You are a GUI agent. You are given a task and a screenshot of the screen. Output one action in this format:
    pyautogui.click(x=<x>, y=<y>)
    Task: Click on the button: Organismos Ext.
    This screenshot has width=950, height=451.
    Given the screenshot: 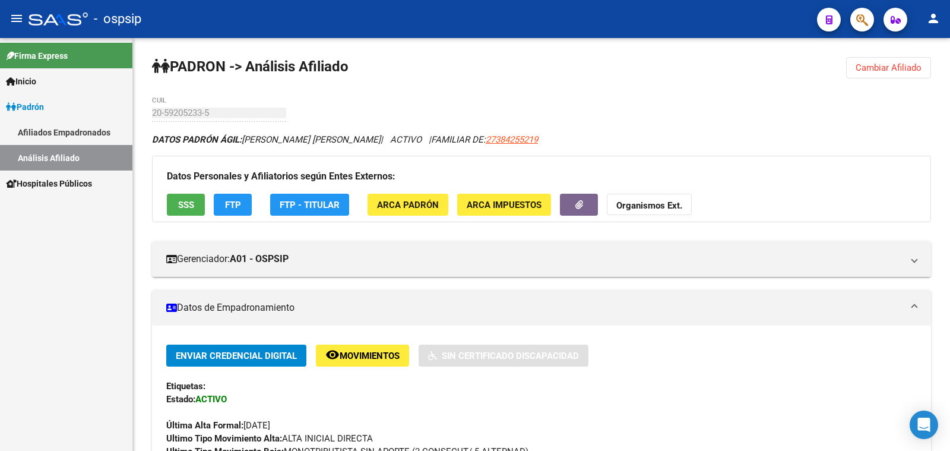 What is the action you would take?
    pyautogui.click(x=649, y=204)
    